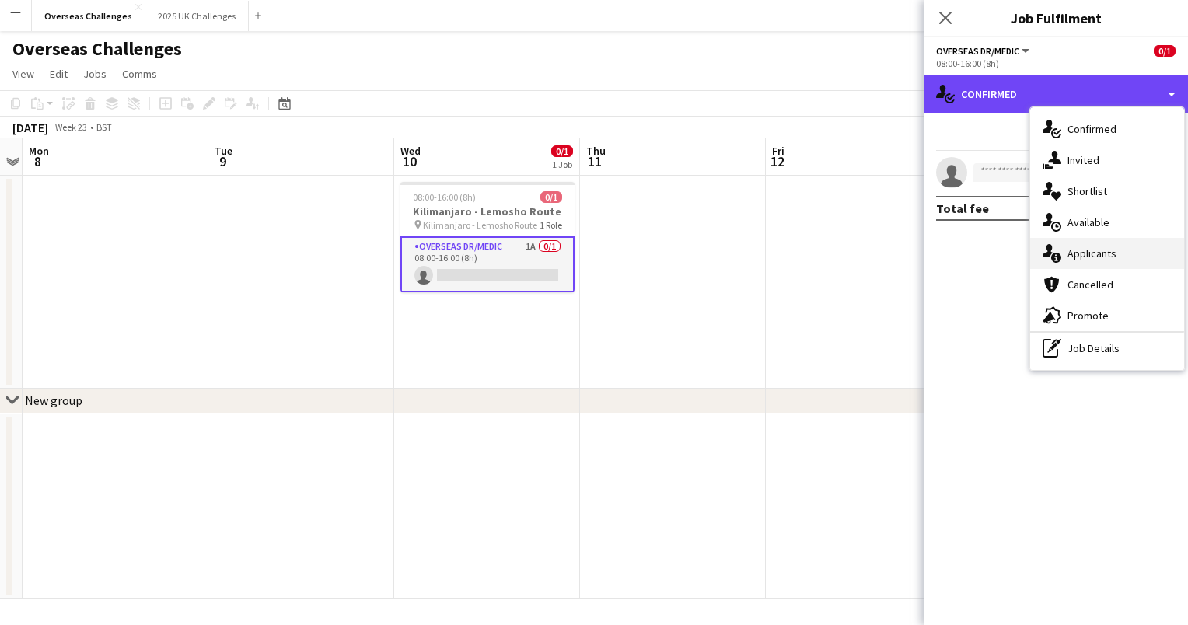  What do you see at coordinates (595, 161) in the screenshot?
I see `span: 11` at bounding box center [595, 161].